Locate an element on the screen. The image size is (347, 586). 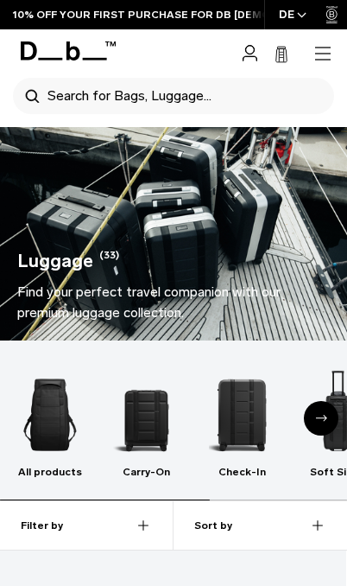
div: Search for Bags, Luggage... is located at coordinates (174, 96).